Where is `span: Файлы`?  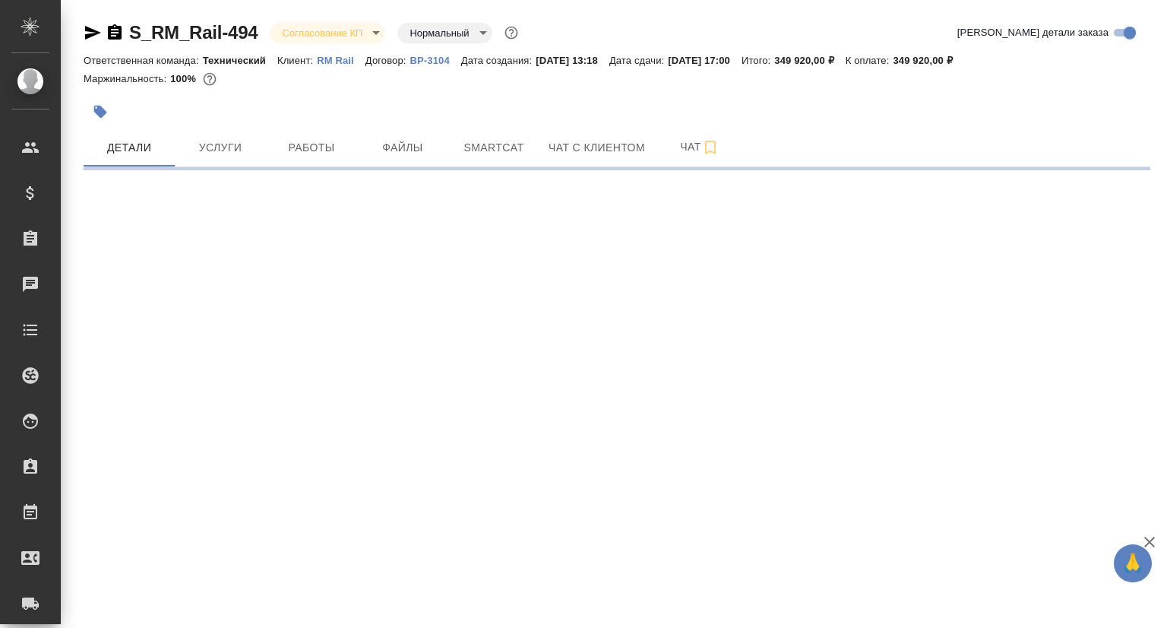 span: Файлы is located at coordinates (403, 147).